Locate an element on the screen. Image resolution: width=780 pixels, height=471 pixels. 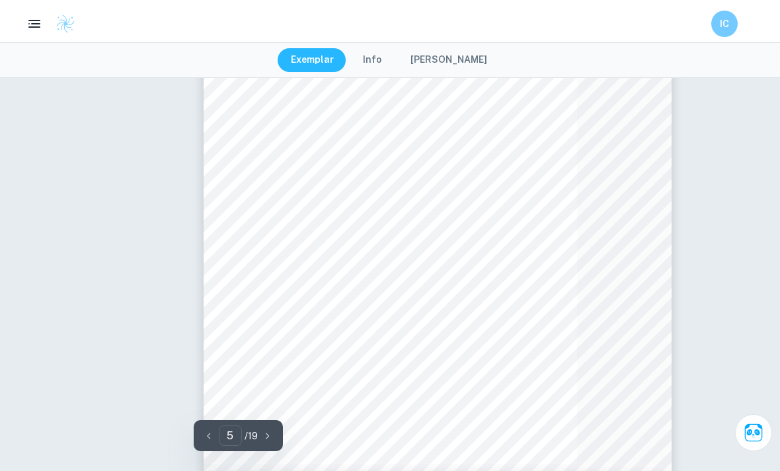
button: IC is located at coordinates (724, 24).